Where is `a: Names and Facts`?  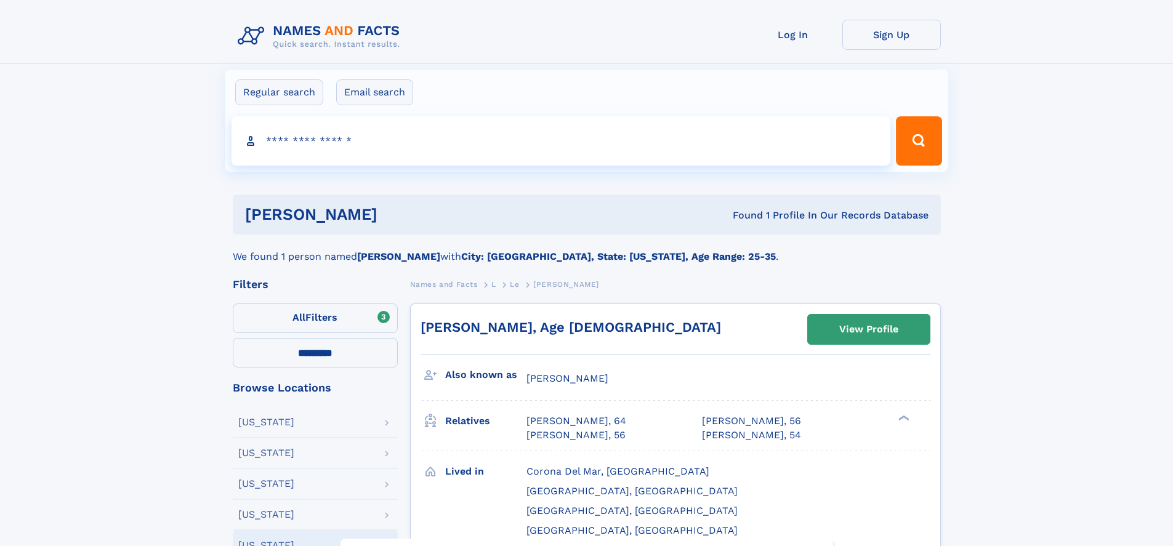 a: Names and Facts is located at coordinates (444, 284).